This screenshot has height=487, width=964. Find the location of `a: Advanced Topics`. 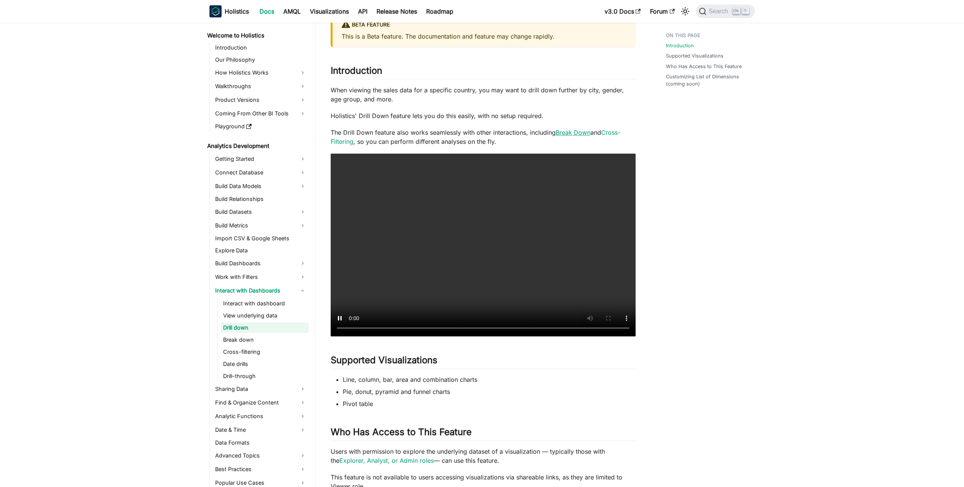

a: Advanced Topics is located at coordinates (260, 456).